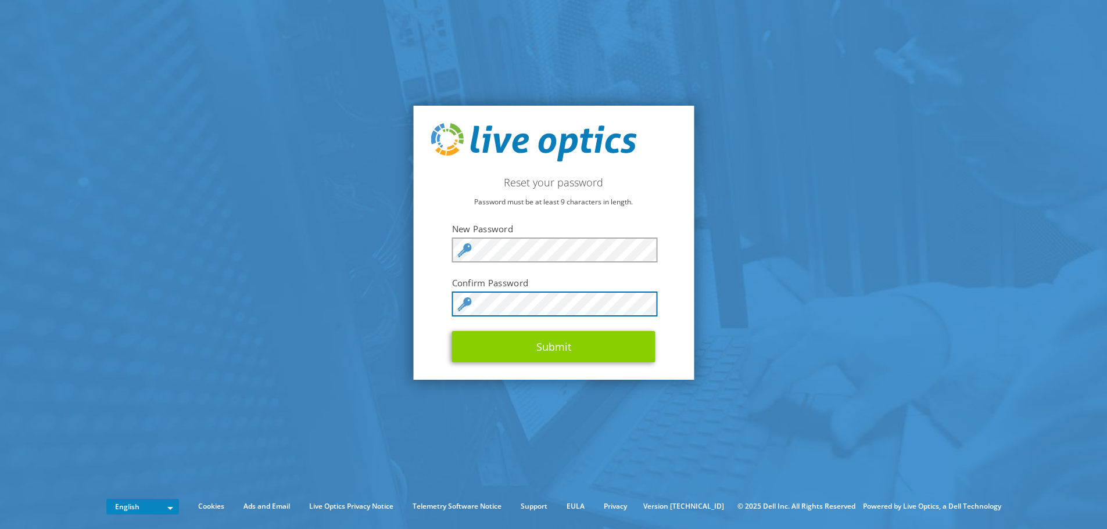 The height and width of the screenshot is (529, 1107). What do you see at coordinates (796, 507) in the screenshot?
I see `li: © 2025 Dell Inc. All Rights Reserved` at bounding box center [796, 507].